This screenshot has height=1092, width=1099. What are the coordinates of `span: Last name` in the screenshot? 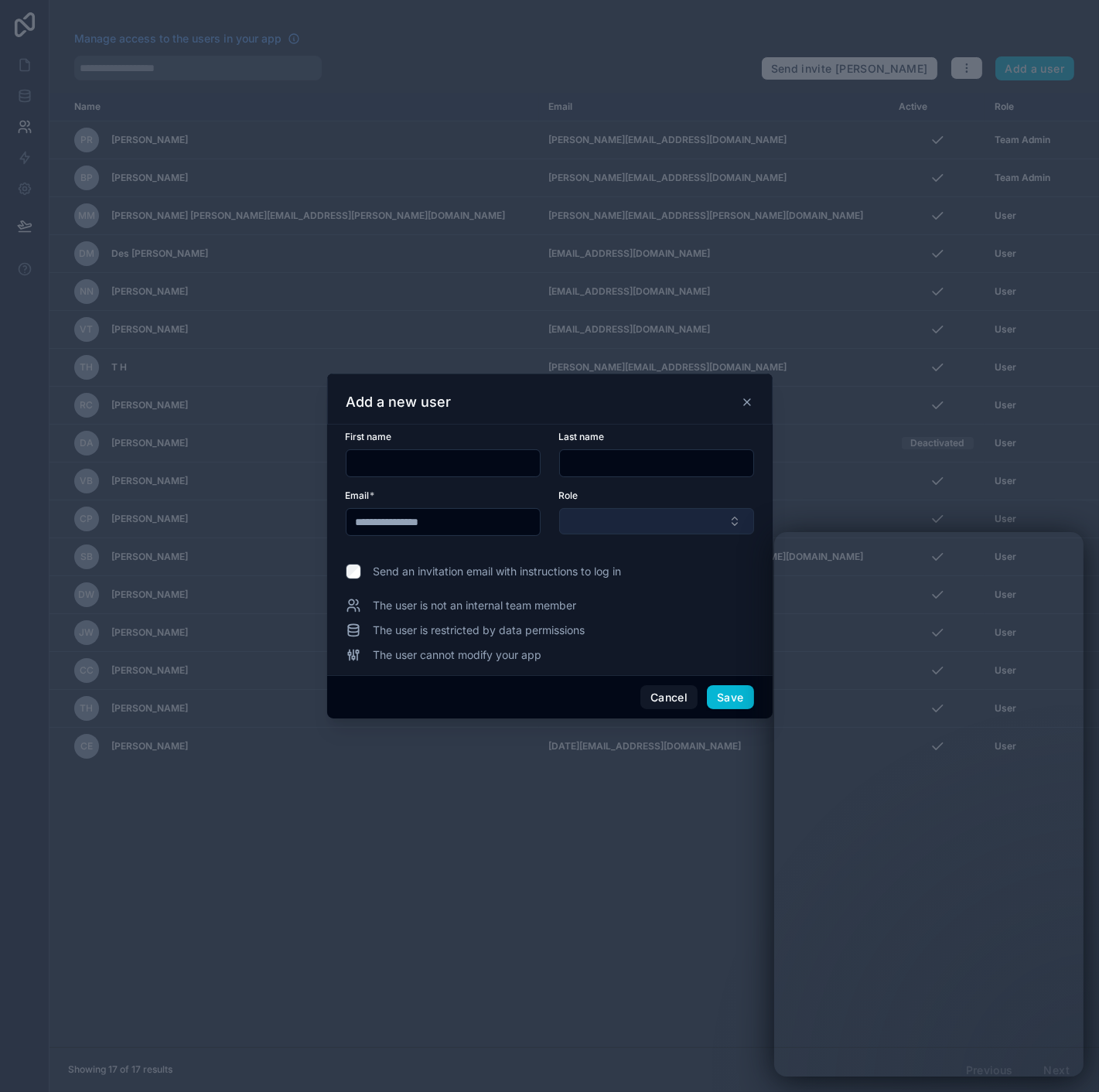 It's located at (581, 436).